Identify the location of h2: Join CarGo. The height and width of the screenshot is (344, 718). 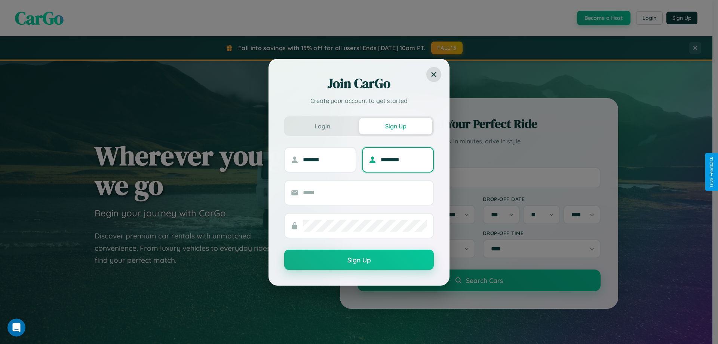
(359, 83).